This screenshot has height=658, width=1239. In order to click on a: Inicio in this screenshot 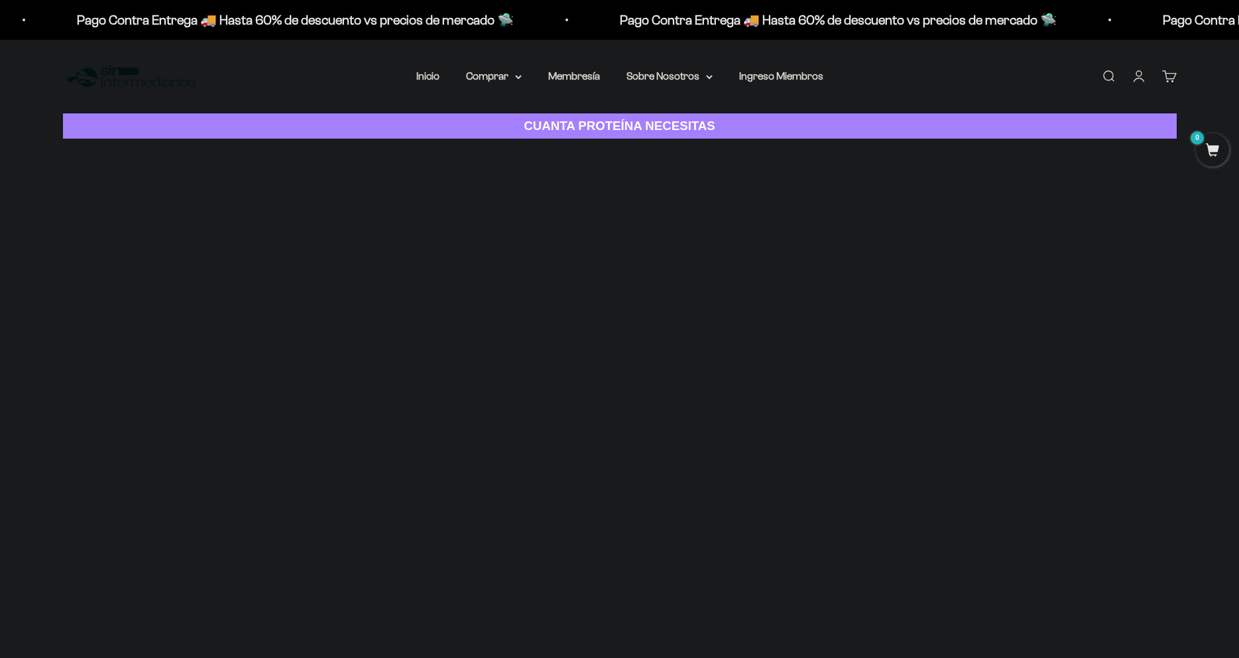, I will do `click(428, 76)`.